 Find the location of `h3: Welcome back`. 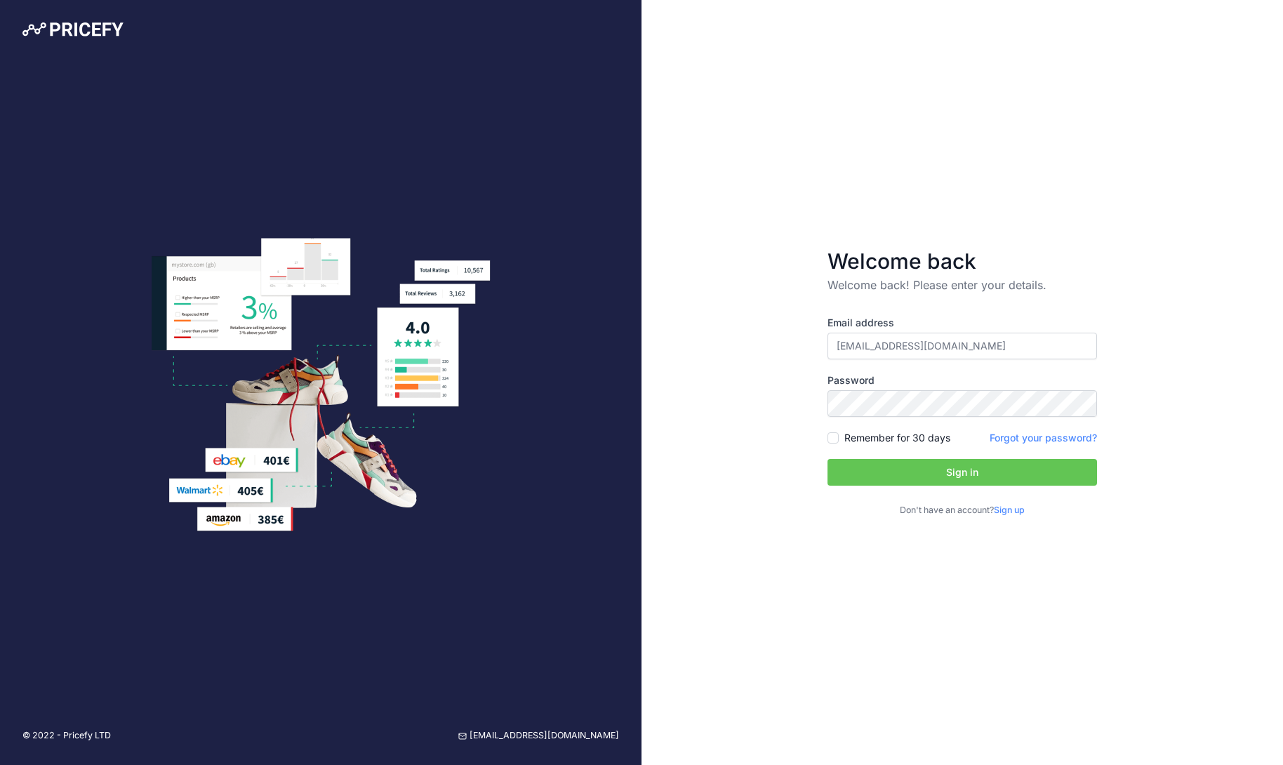

h3: Welcome back is located at coordinates (962, 261).